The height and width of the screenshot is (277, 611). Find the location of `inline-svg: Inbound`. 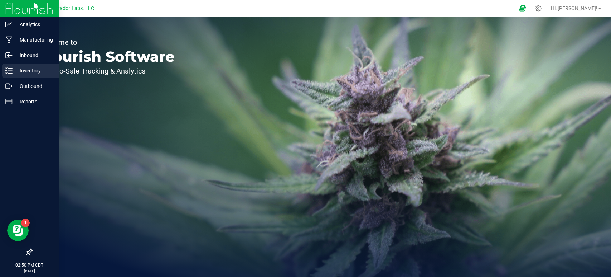

inline-svg: Inbound is located at coordinates (9, 55).